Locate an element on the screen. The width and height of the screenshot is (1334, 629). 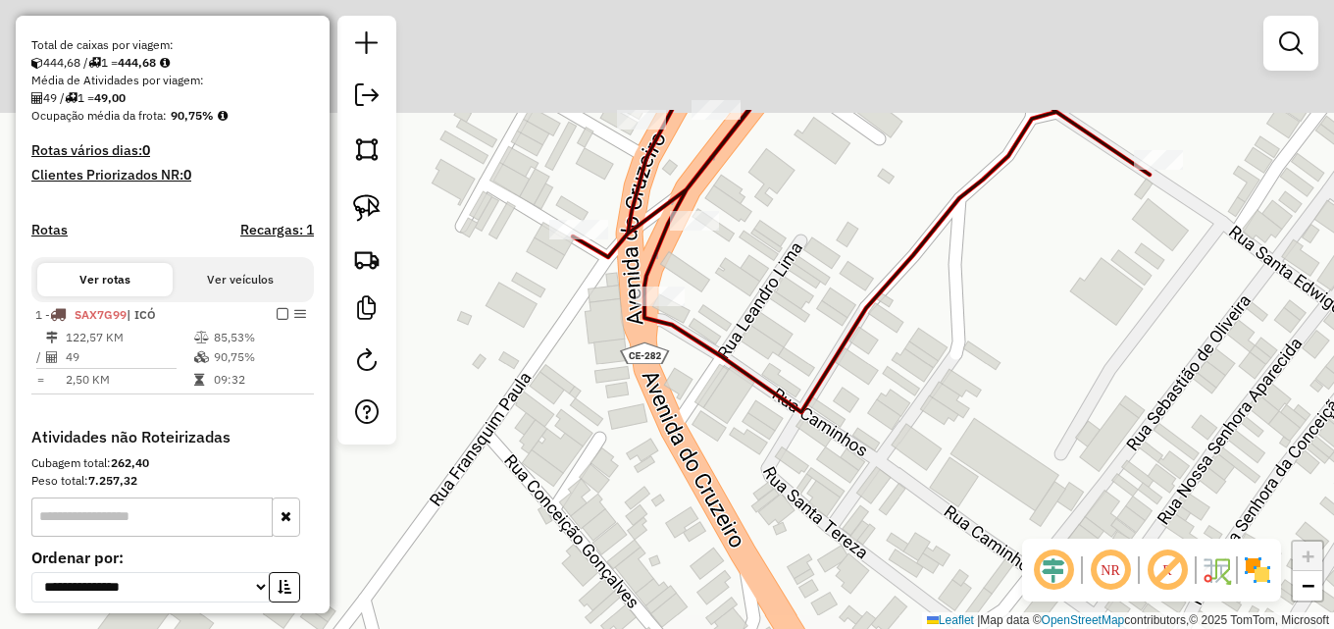
h4: Rotas is located at coordinates (49, 230).